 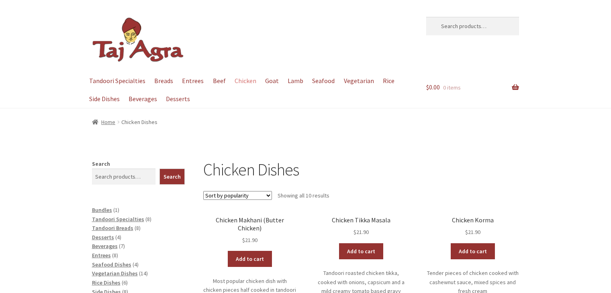 I want to click on a: Add to cart: “Chicken Makhani (Butter Chicken)”, so click(x=250, y=259).